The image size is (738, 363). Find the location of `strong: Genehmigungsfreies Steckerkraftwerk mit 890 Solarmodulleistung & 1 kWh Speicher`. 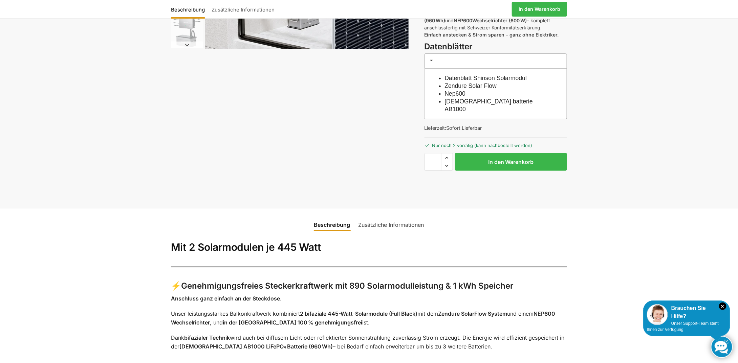

strong: Genehmigungsfreies Steckerkraftwerk mit 890 Solarmodulleistung & 1 kWh Speicher is located at coordinates (347, 286).